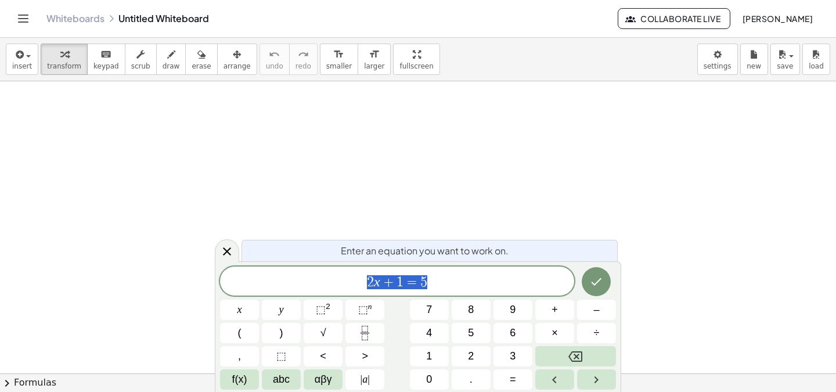 The image size is (836, 392). I want to click on button: 3, so click(513, 356).